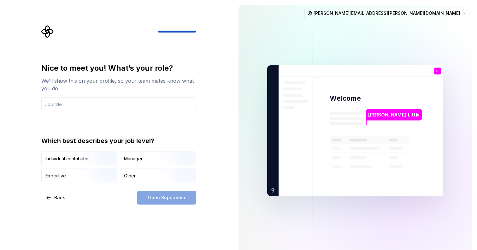  Describe the element at coordinates (133, 159) in the screenshot. I see `div: Manager` at that location.